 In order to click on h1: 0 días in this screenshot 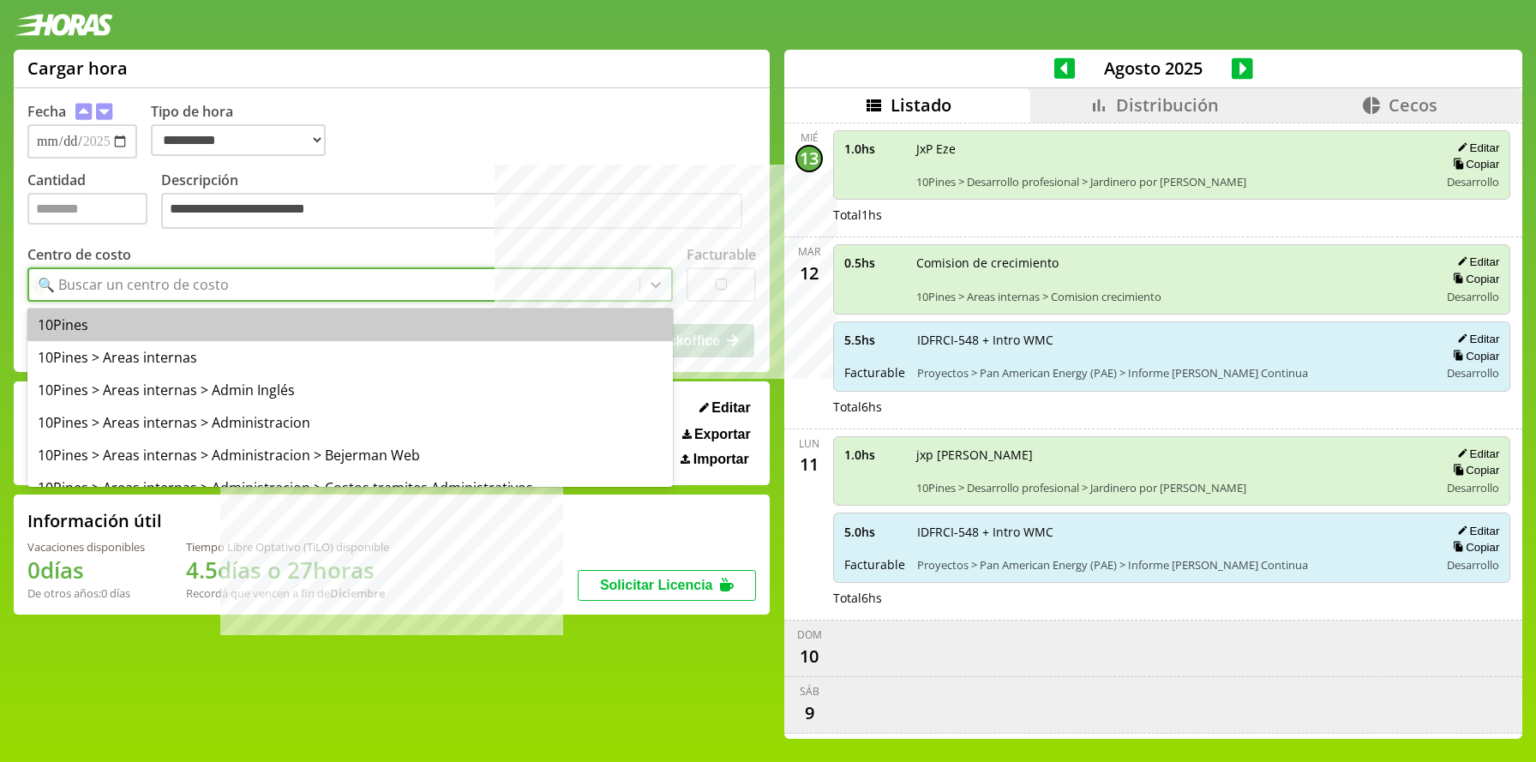, I will do `click(86, 570)`.